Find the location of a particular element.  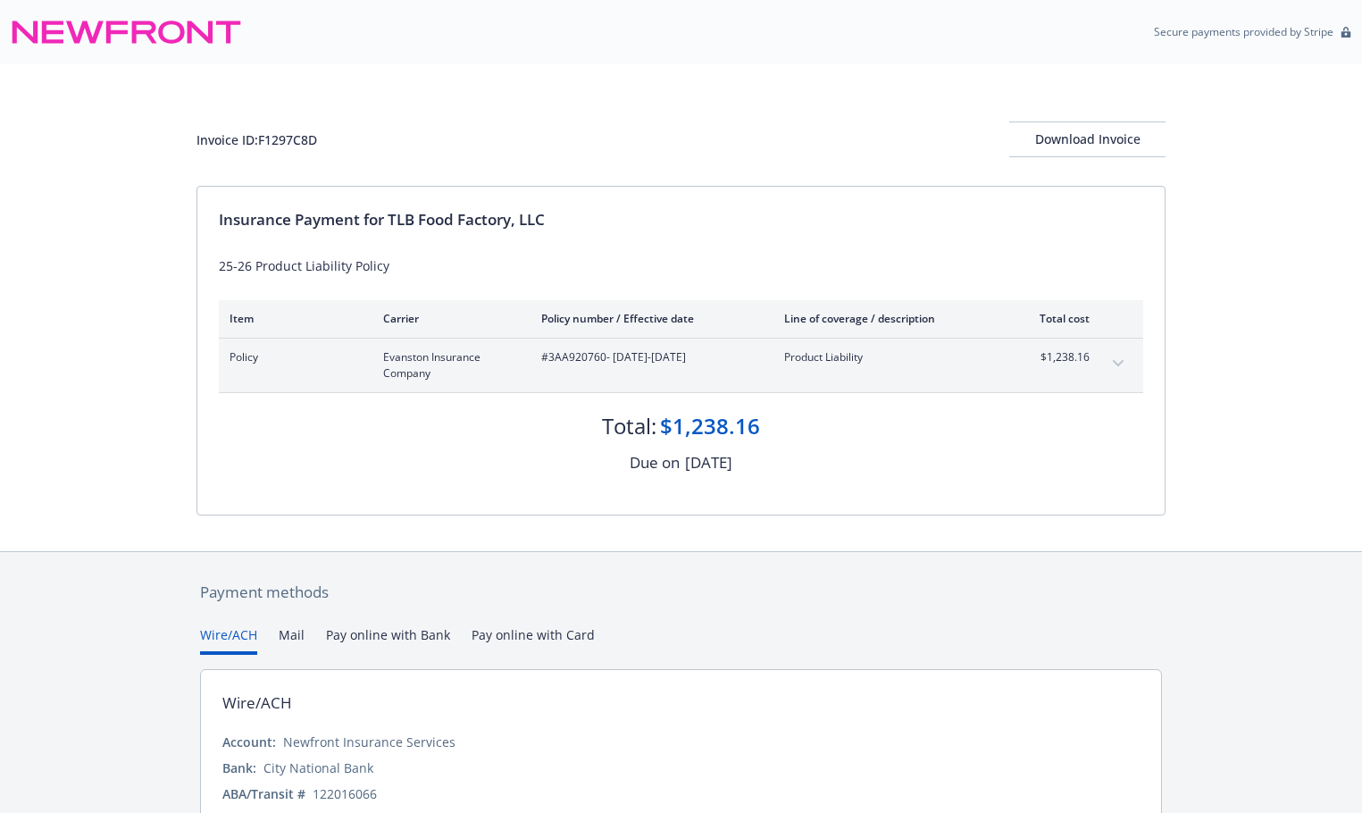

div: Carrier is located at coordinates (447, 318).